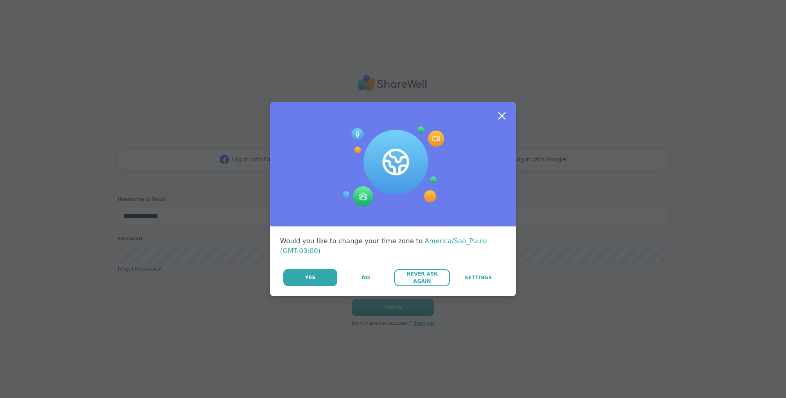 Image resolution: width=786 pixels, height=398 pixels. Describe the element at coordinates (366, 278) in the screenshot. I see `button: No` at that location.